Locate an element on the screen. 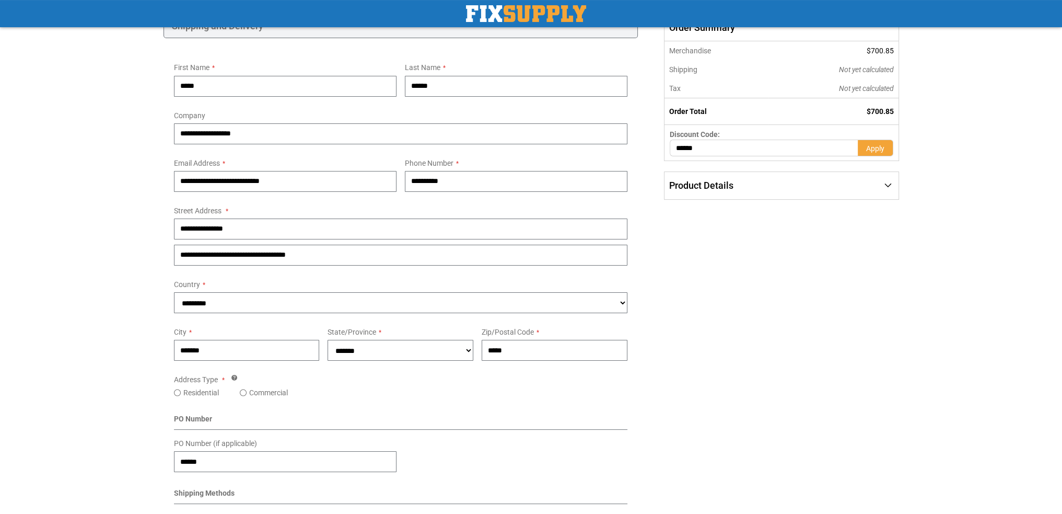  div: PO Number is located at coordinates (401, 421).